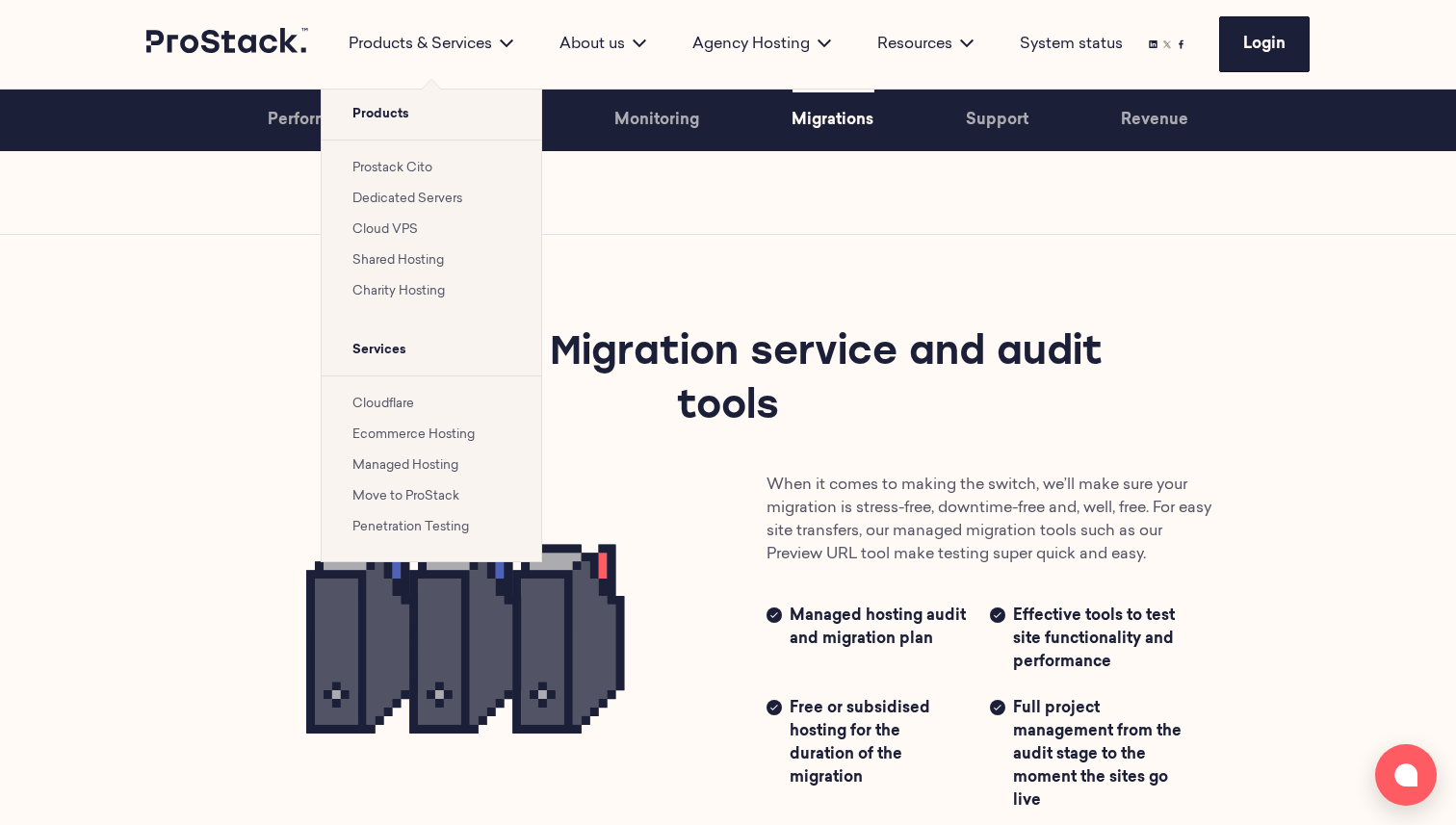  Describe the element at coordinates (990, 520) in the screenshot. I see `p: When it comes to making the switch, we’ll make sure your migration is stress-free, downtime-free ...` at that location.